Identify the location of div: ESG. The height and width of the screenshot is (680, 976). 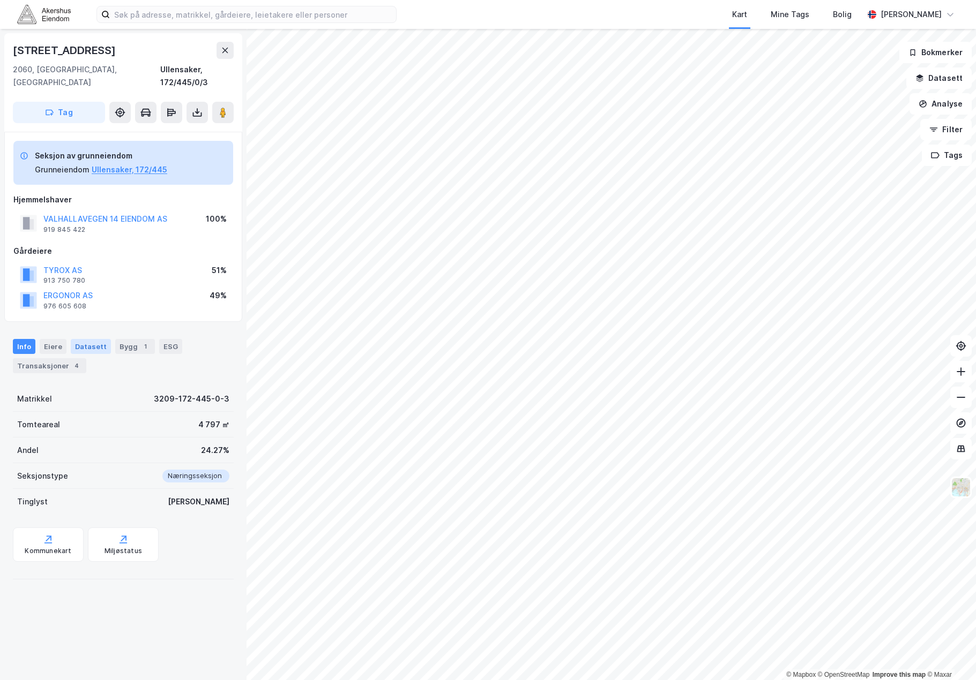
(170, 347).